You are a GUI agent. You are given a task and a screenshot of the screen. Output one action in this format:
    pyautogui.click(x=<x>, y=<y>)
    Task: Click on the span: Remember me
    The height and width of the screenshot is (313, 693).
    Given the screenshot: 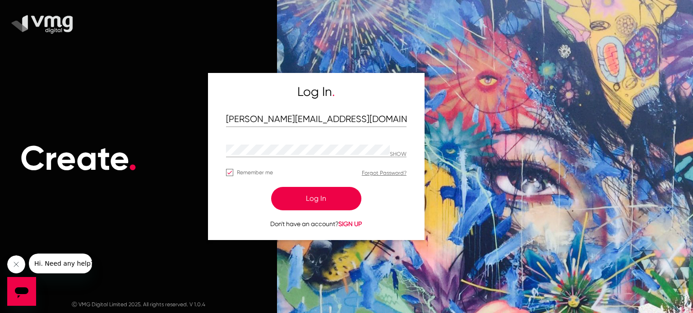 What is the action you would take?
    pyautogui.click(x=255, y=173)
    